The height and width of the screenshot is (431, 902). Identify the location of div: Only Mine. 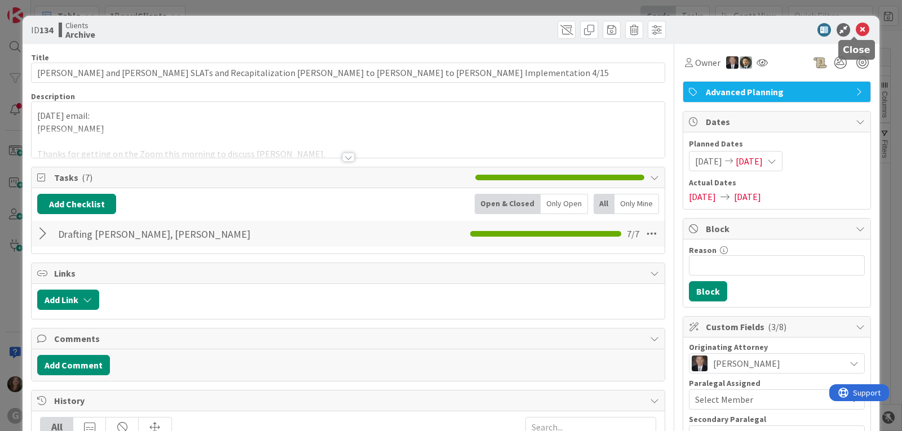
(637, 204).